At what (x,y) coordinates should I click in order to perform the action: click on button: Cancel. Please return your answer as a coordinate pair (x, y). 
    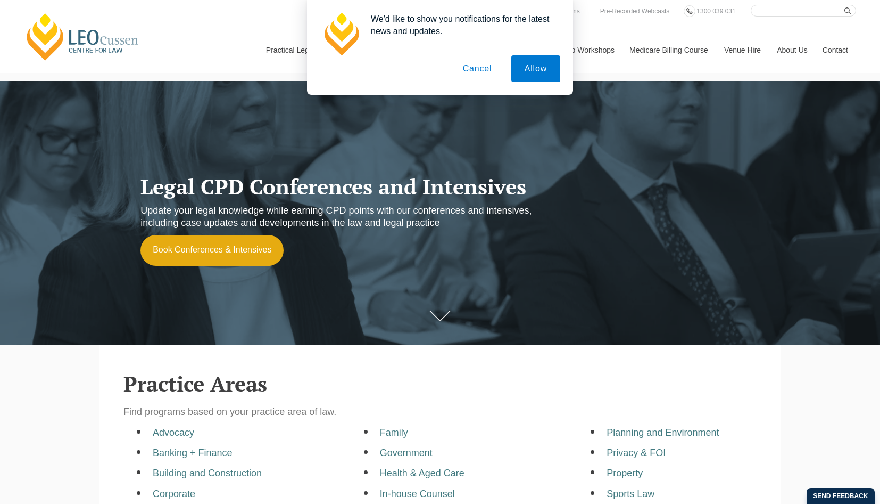
    Looking at the image, I should click on (477, 69).